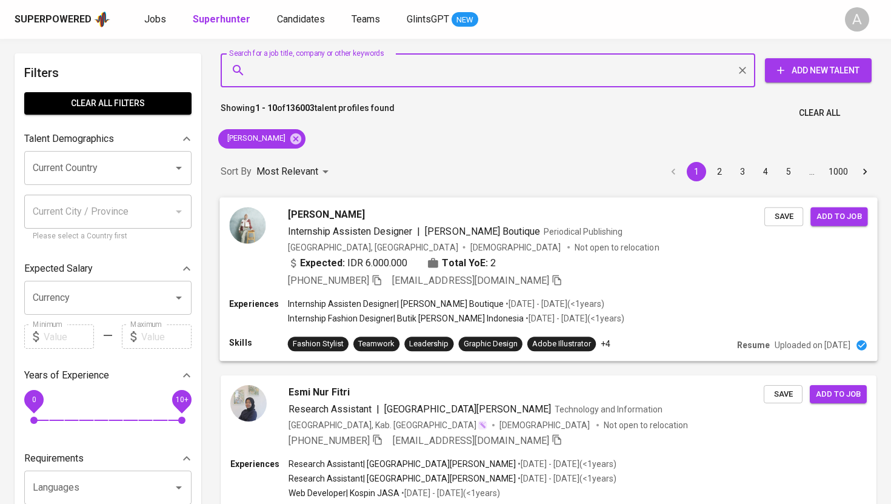 The width and height of the screenshot is (891, 504). What do you see at coordinates (247, 225) in the screenshot?
I see `img: b6d79aa387898024ab80c8eeb295f121.jpg` at bounding box center [247, 225].